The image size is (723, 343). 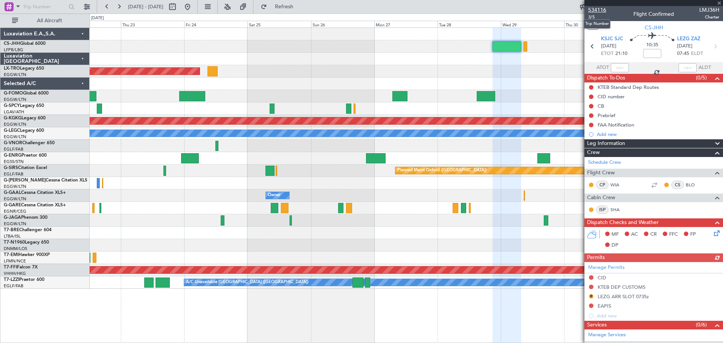 What do you see at coordinates (12, 205) in the screenshot?
I see `span: G-GARE` at bounding box center [12, 205].